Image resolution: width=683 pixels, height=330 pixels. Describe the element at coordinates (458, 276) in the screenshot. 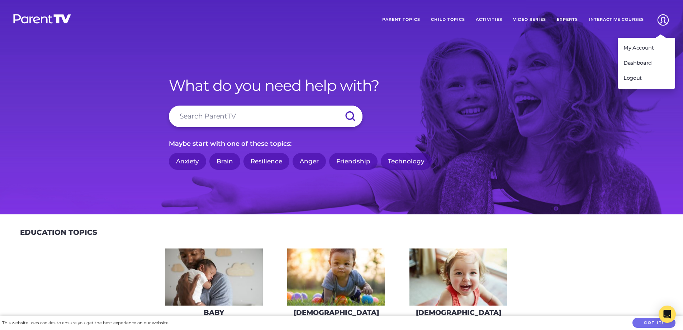

I see `img: iStock-678589610_super-275x160.jpg` at that location.